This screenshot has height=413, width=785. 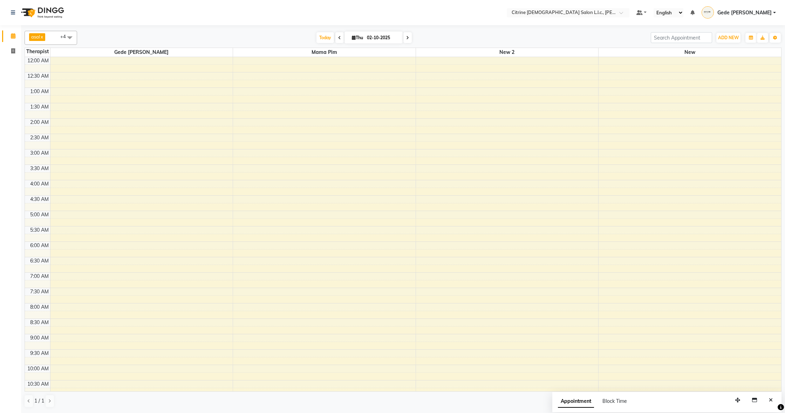 What do you see at coordinates (39, 153) in the screenshot?
I see `div: 3:00 AM` at bounding box center [39, 153].